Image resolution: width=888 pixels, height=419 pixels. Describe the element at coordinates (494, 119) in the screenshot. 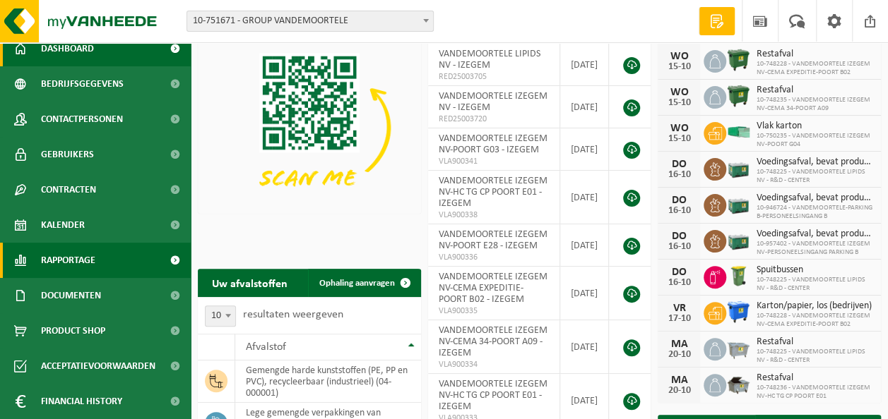

I see `span: RED25003720` at that location.